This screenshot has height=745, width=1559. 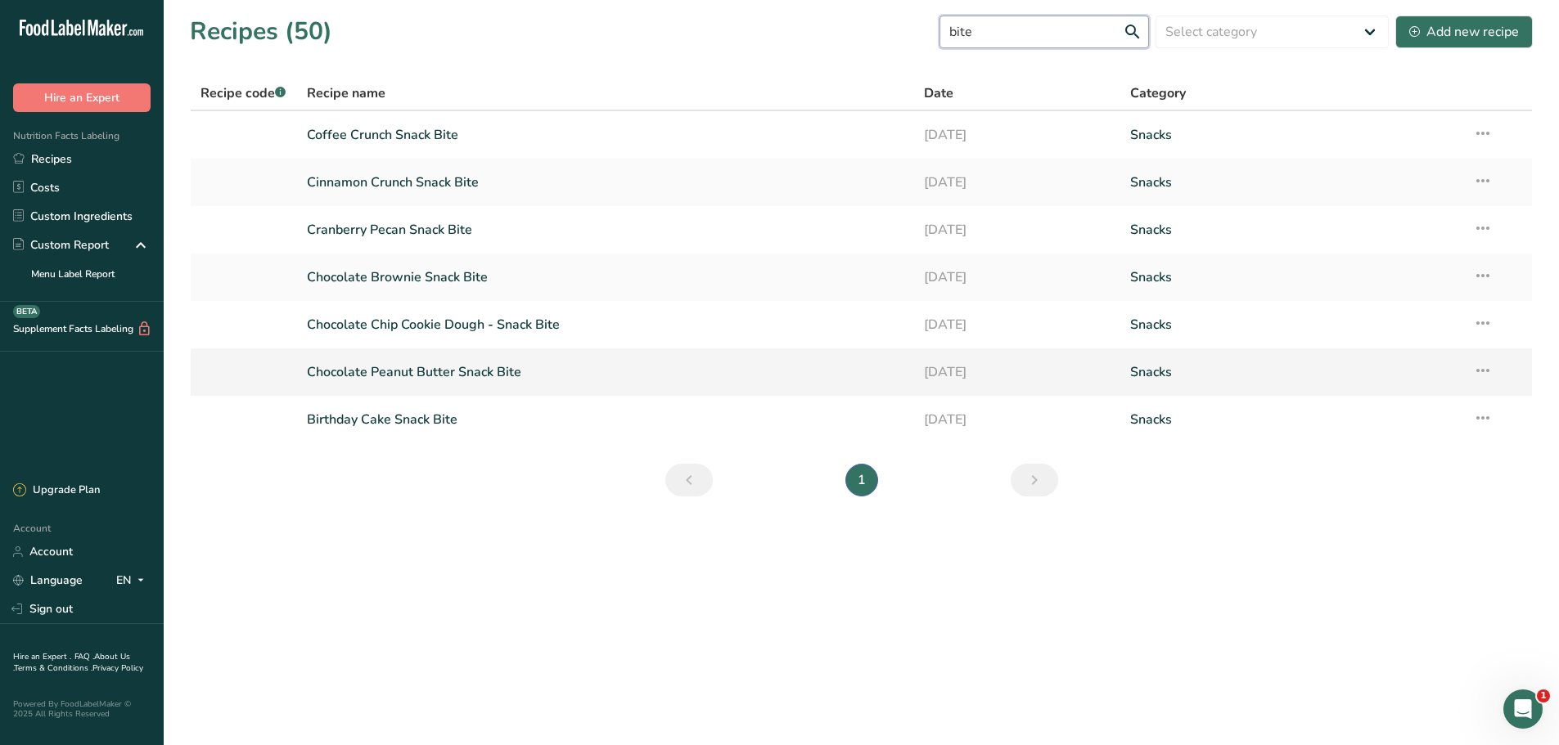 What do you see at coordinates (53, 668) in the screenshot?
I see `a: Terms & Conditions .` at bounding box center [53, 668].